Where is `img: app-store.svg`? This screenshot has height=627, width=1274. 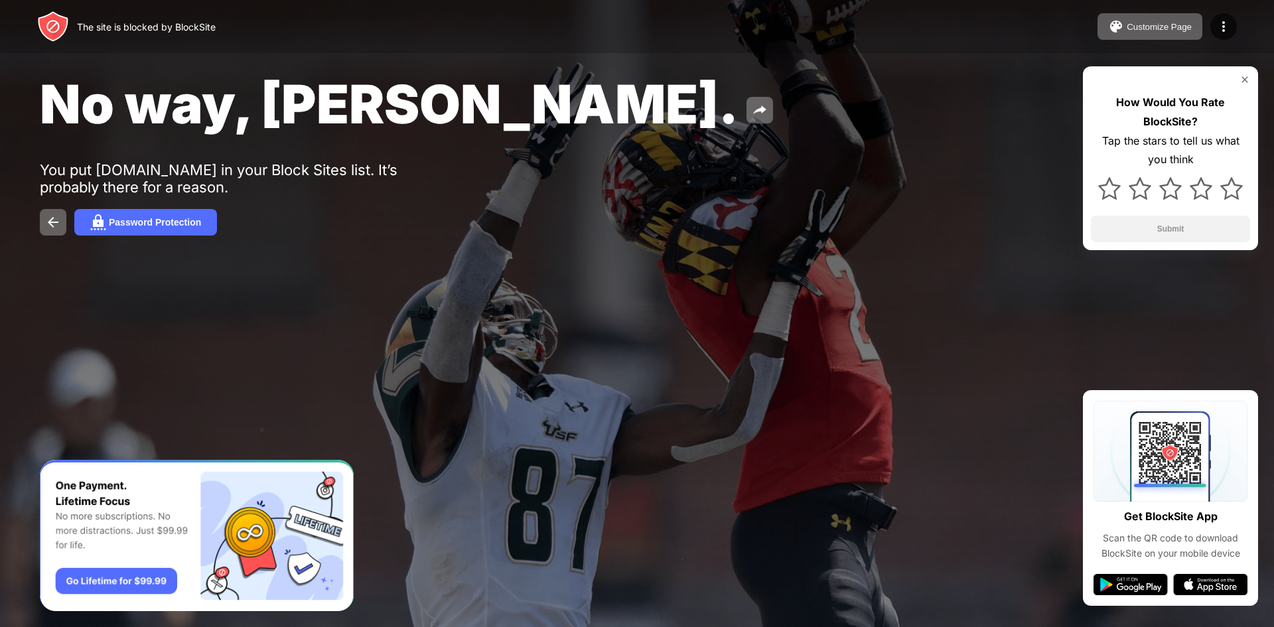 img: app-store.svg is located at coordinates (1210, 585).